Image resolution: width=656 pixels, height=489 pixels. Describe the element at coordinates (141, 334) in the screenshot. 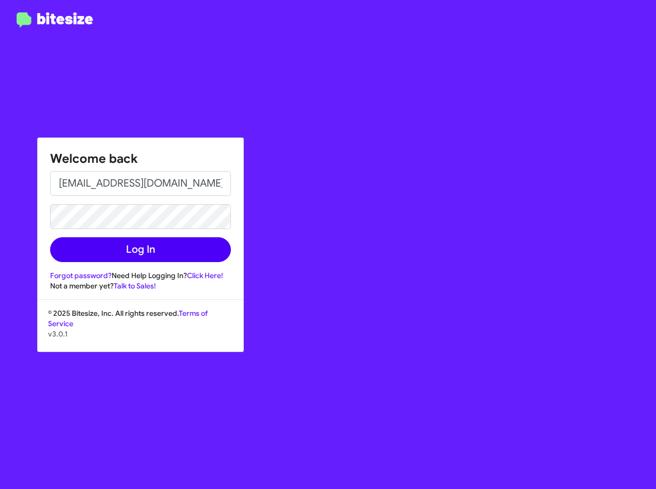

I see `p: v3.0.1` at that location.